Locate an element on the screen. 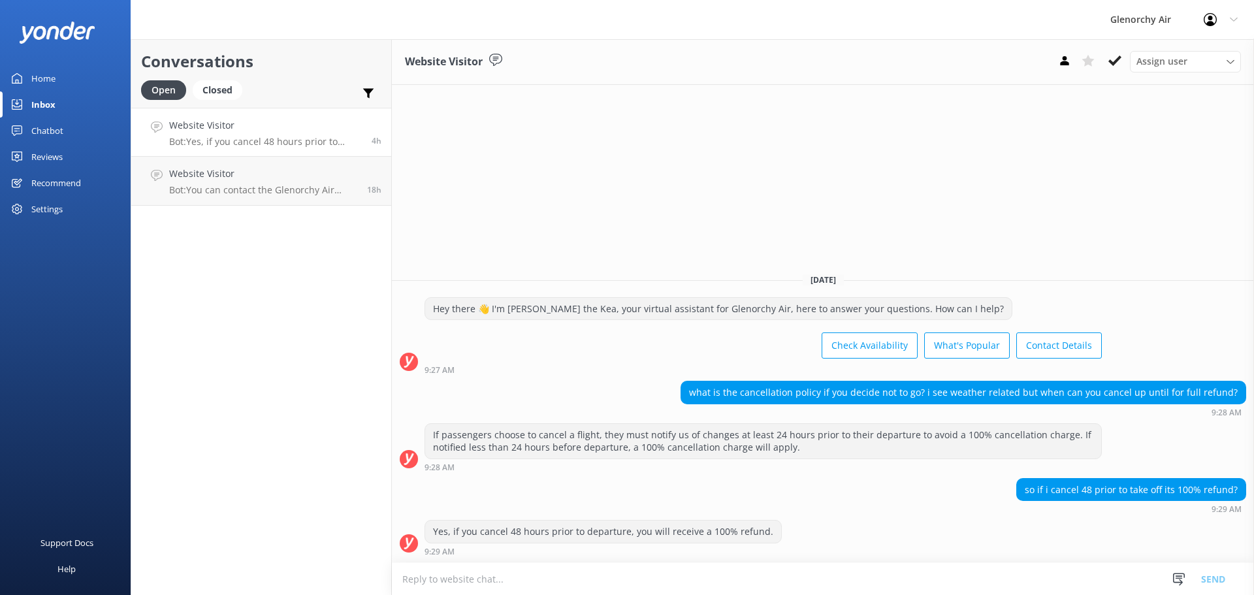 This screenshot has height=595, width=1254. span: 09:29am 13-Aug-2025 (UTC +12:00) Pacific/Auckland is located at coordinates (376, 140).